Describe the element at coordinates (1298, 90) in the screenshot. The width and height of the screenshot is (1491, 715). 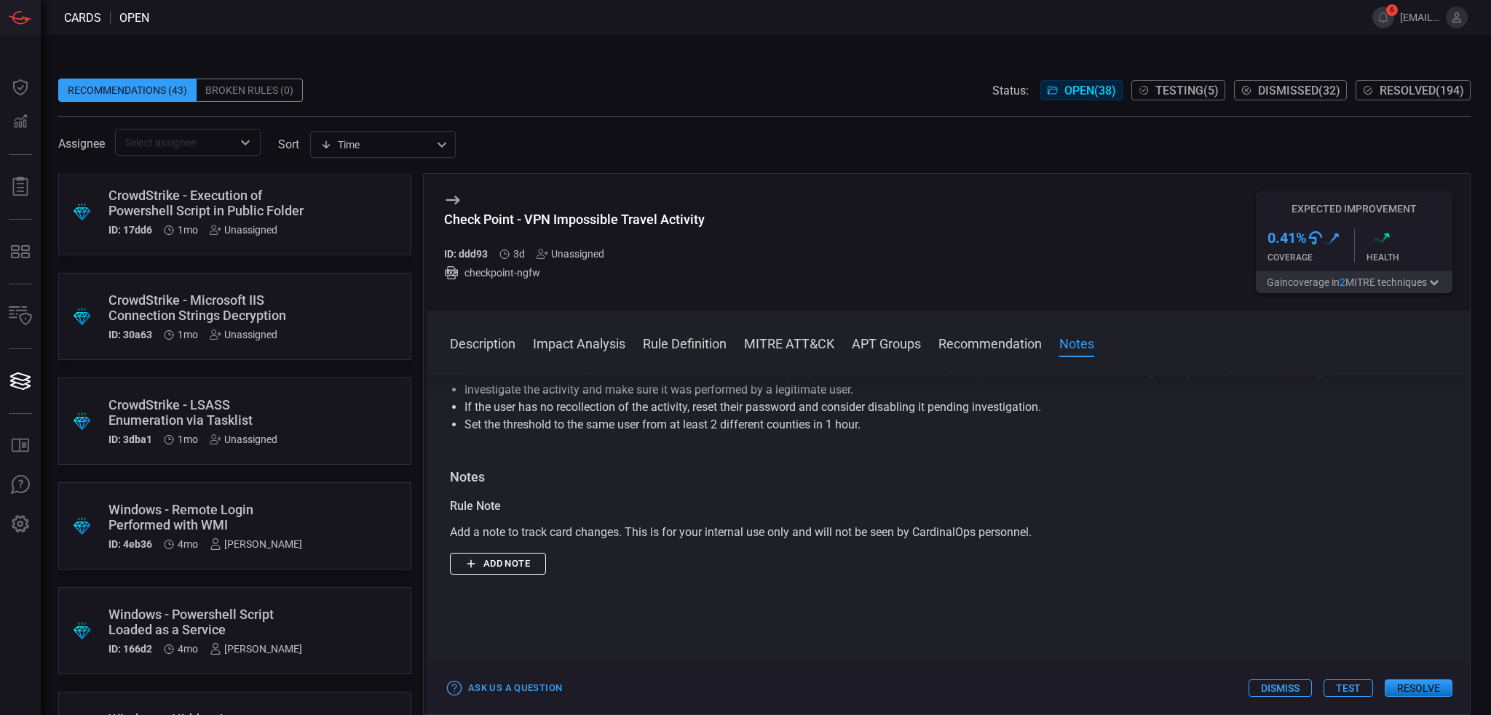
I see `span: Dismissed ( 32 )` at that location.